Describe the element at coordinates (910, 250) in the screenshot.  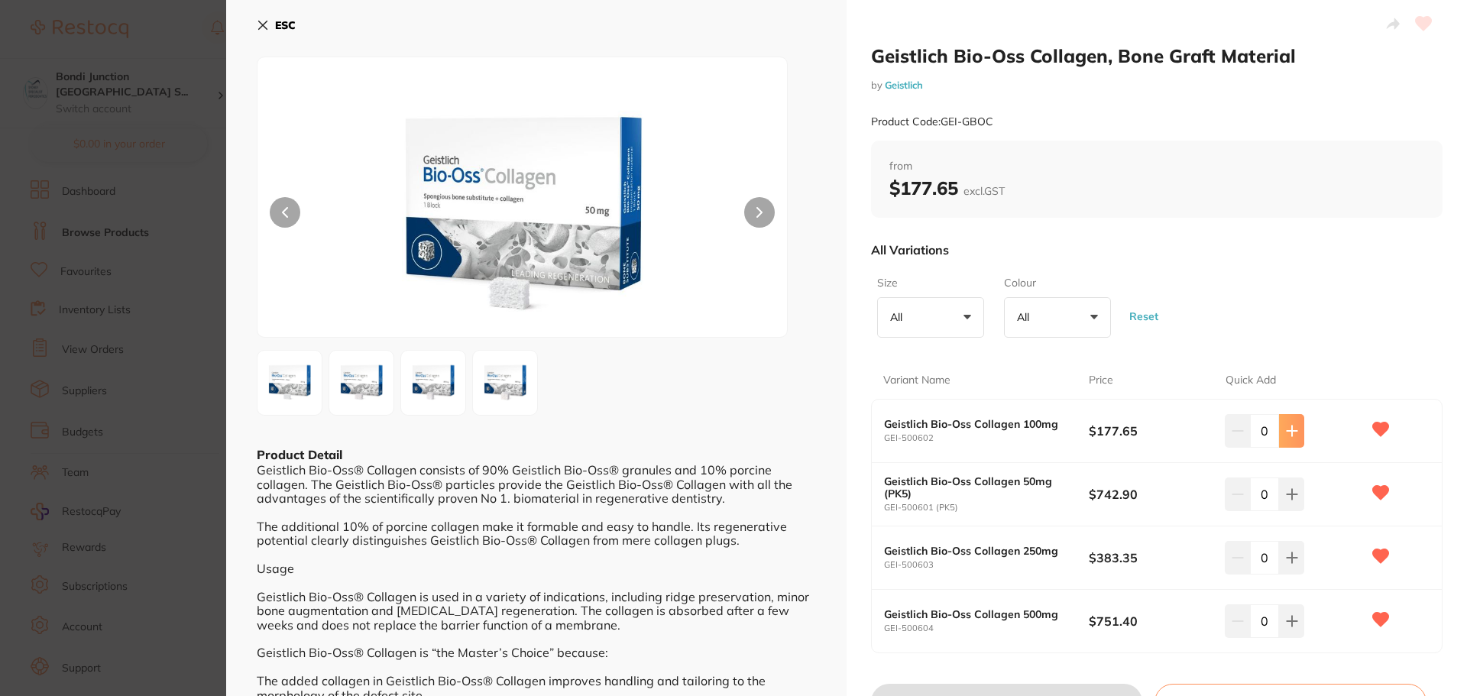
I see `p: All Variations` at that location.